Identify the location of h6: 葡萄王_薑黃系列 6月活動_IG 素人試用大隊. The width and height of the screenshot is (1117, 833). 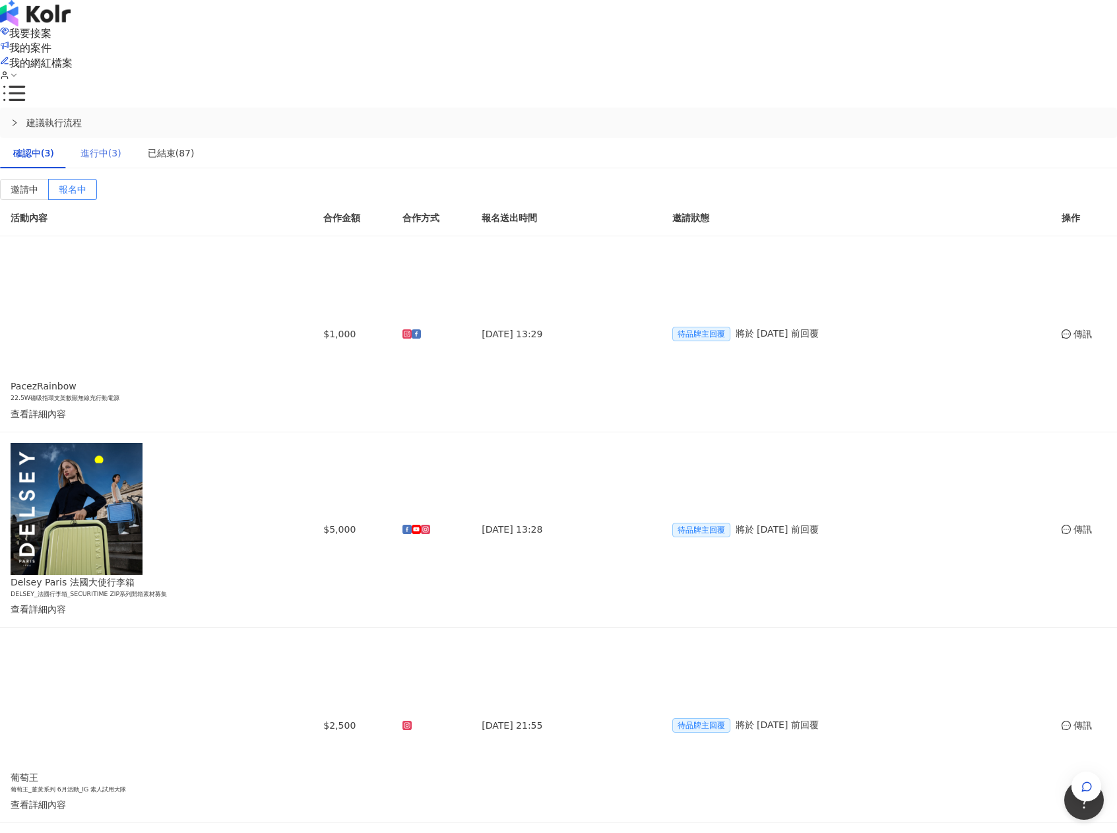
(132, 789).